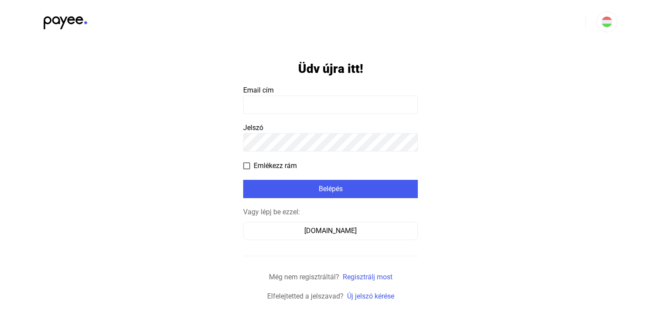 Image resolution: width=661 pixels, height=316 pixels. I want to click on div: Vagy lépj be ezzel:, so click(331, 212).